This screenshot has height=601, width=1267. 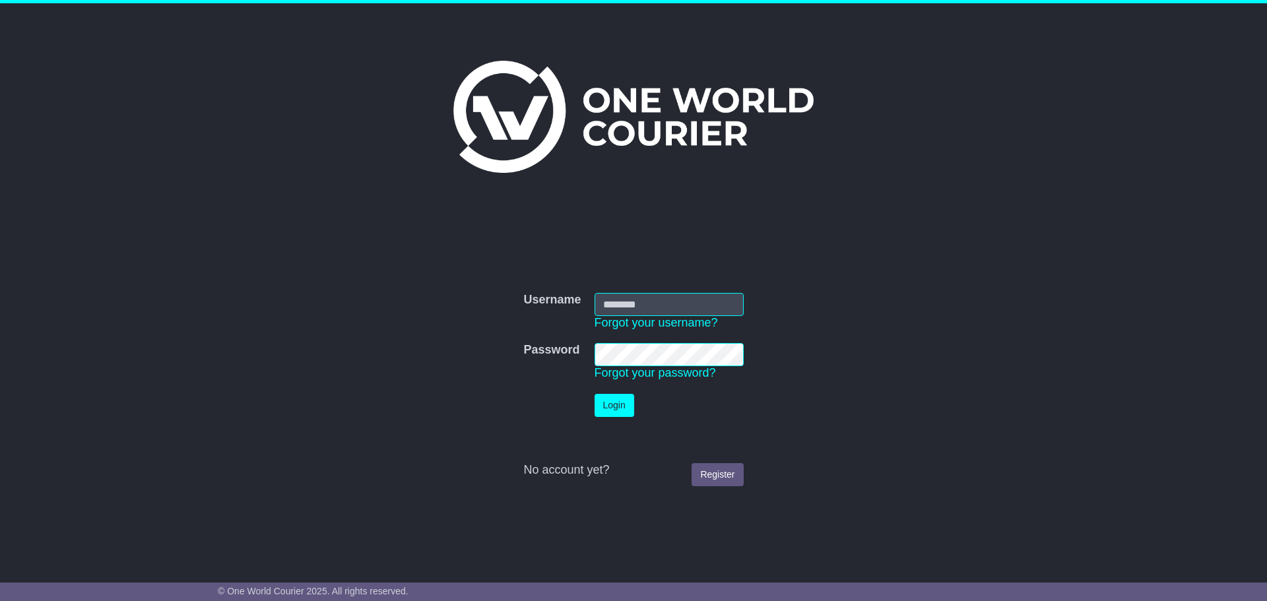 What do you see at coordinates (614, 405) in the screenshot?
I see `button: Login` at bounding box center [614, 405].